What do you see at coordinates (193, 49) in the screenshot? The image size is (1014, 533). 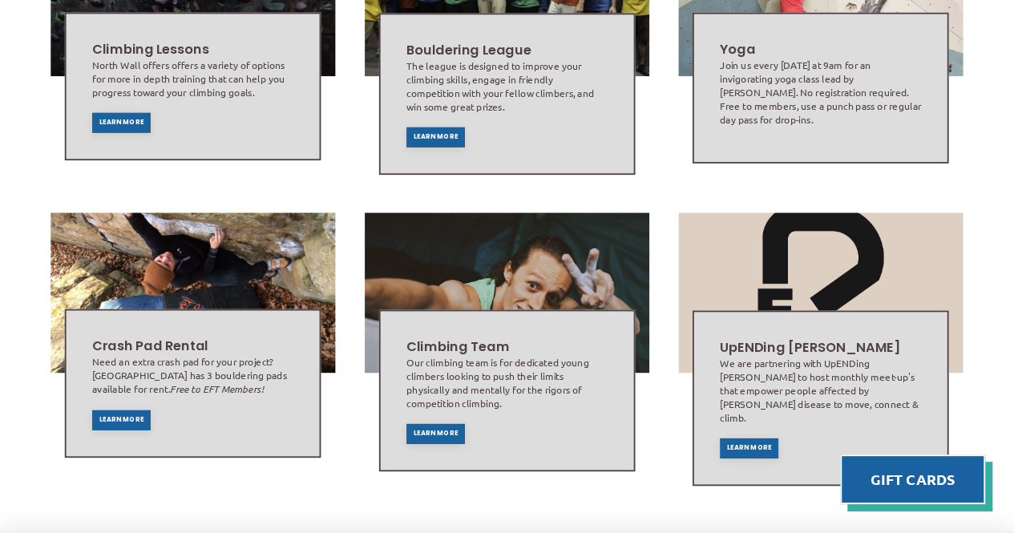 I see `h2: Climbing Lessons` at bounding box center [193, 49].